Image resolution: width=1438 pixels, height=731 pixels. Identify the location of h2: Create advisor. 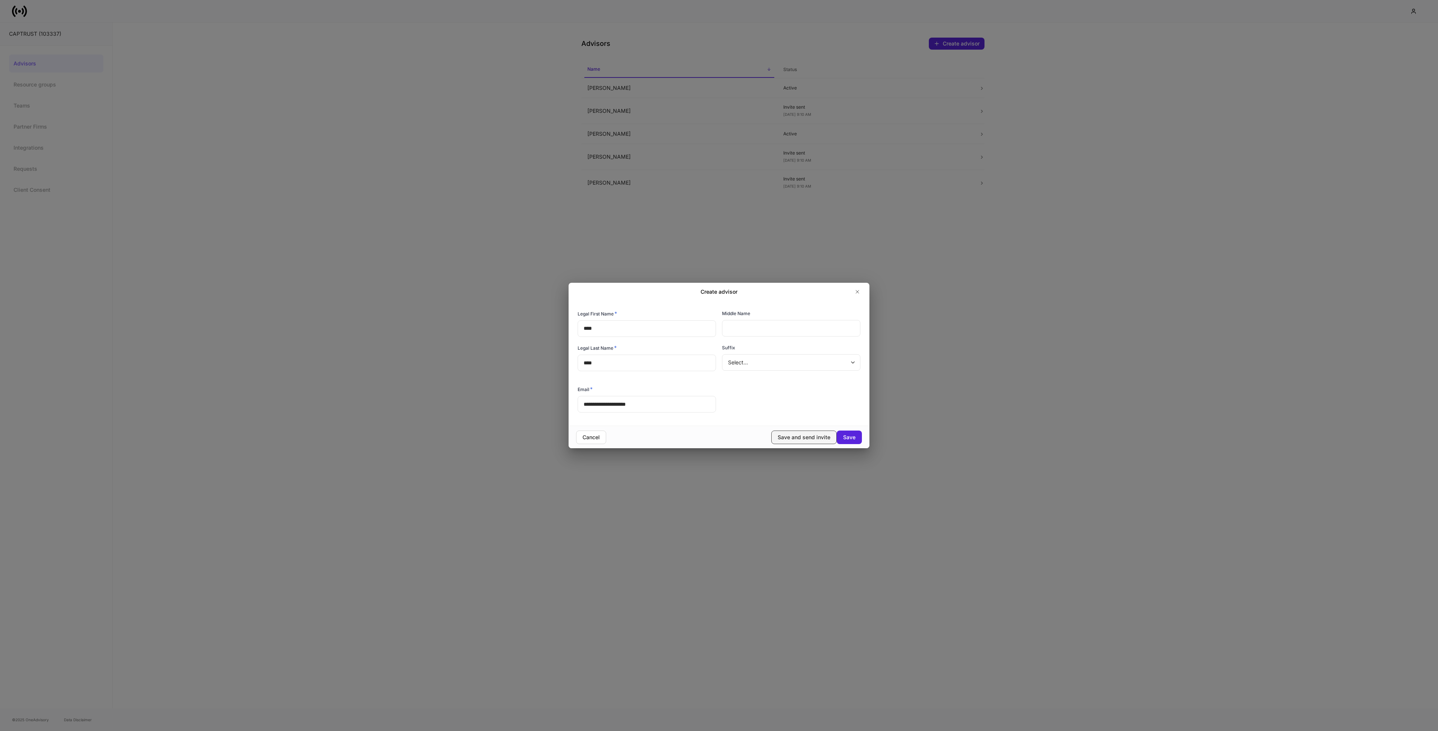
(719, 292).